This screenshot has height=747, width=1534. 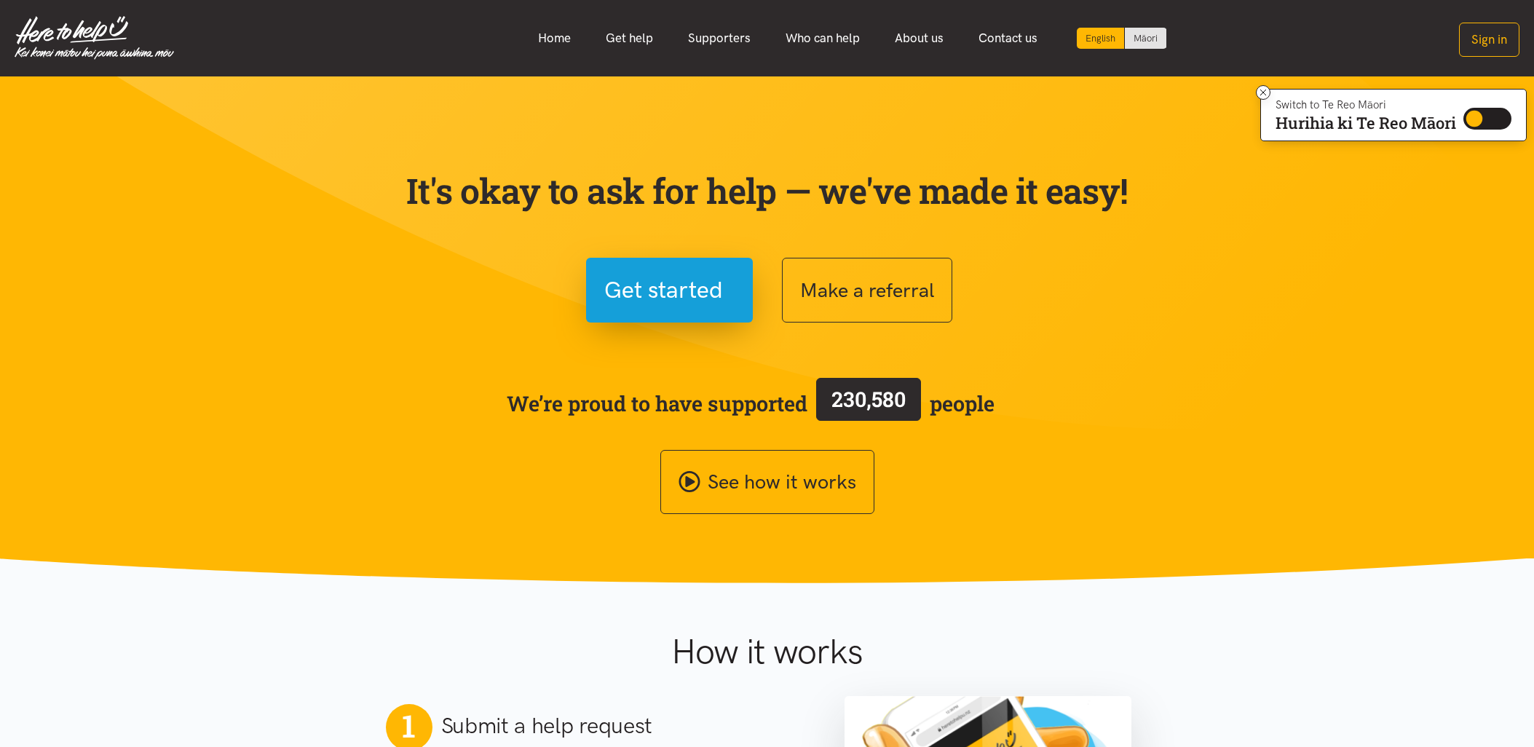 I want to click on a: Switch to Te Reo Māori, so click(x=1146, y=38).